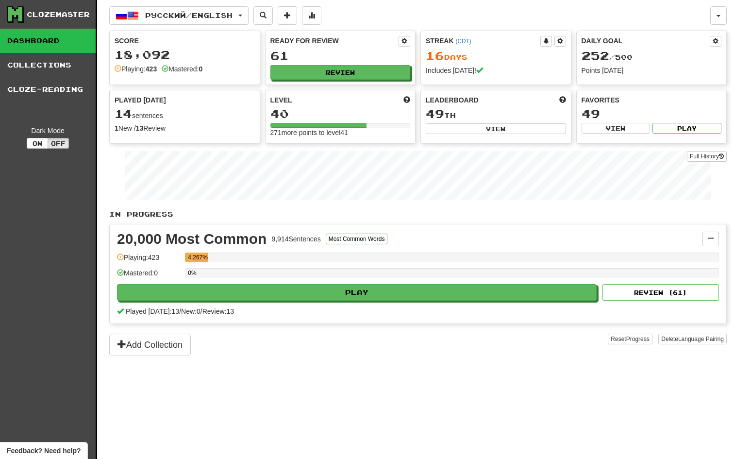  Describe the element at coordinates (407, 100) in the screenshot. I see `span: Score more points to level up` at that location.